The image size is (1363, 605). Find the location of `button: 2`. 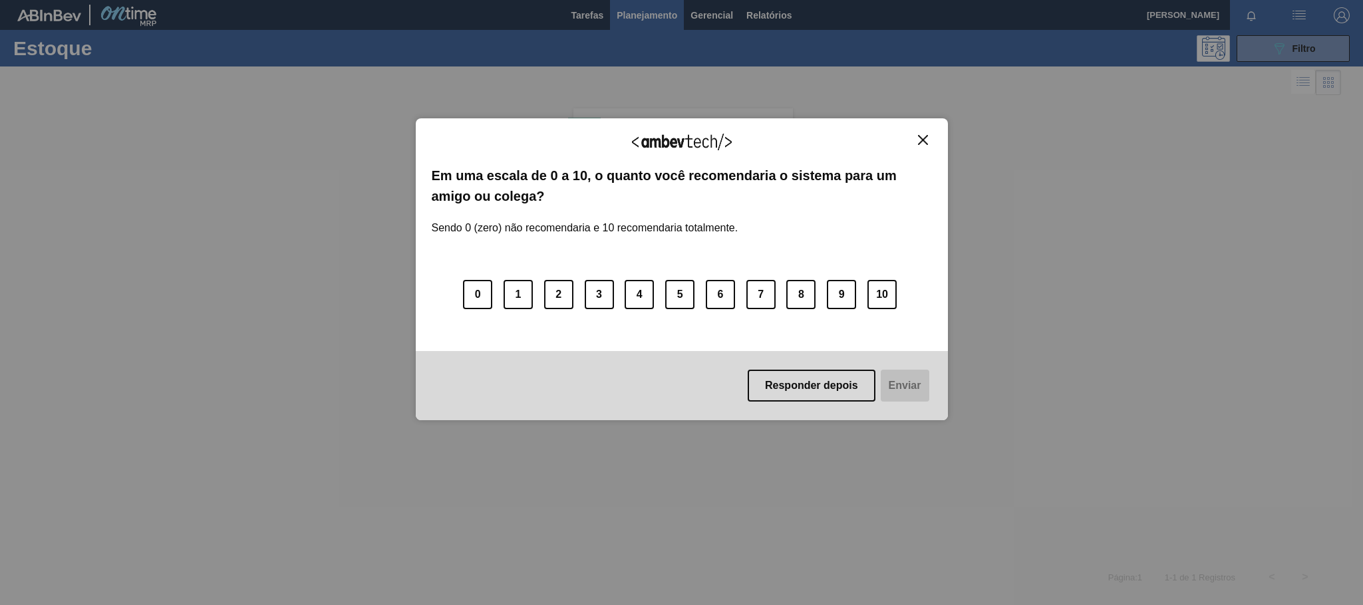

button: 2 is located at coordinates (559, 295).